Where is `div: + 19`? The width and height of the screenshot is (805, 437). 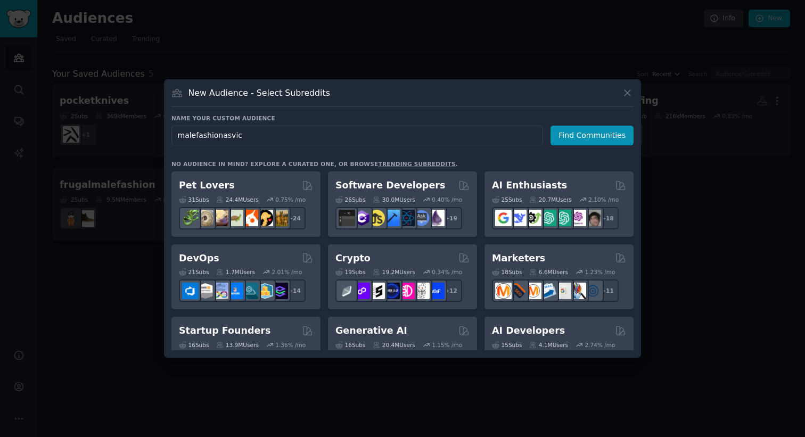 div: + 19 is located at coordinates (451, 218).